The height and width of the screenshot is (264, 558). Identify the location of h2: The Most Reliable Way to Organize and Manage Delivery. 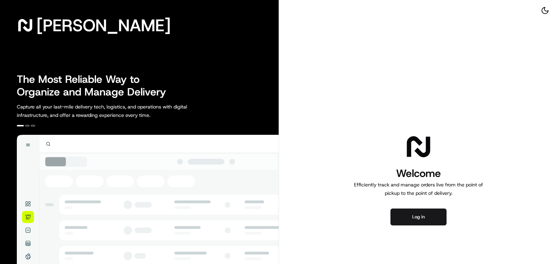
(95, 86).